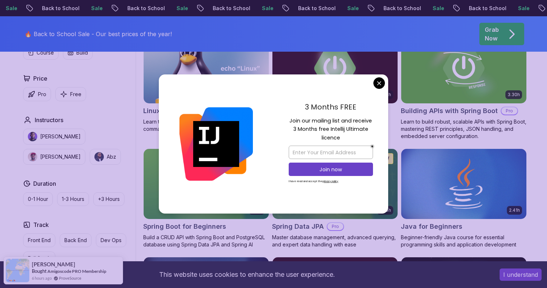  I want to click on p: 🔥 Back to School Sale - Our best prices of the year!, so click(98, 34).